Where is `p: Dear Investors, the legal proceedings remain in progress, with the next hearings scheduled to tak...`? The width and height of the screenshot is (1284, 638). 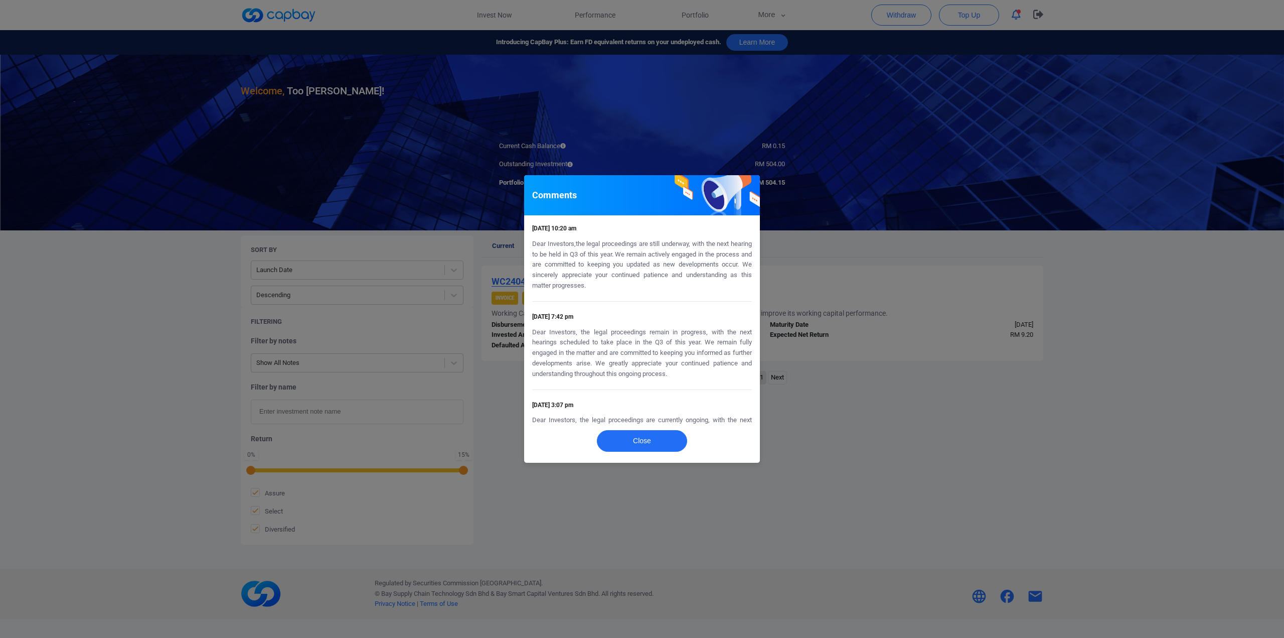
p: Dear Investors, the legal proceedings remain in progress, with the next hearings scheduled to tak... is located at coordinates (642, 353).